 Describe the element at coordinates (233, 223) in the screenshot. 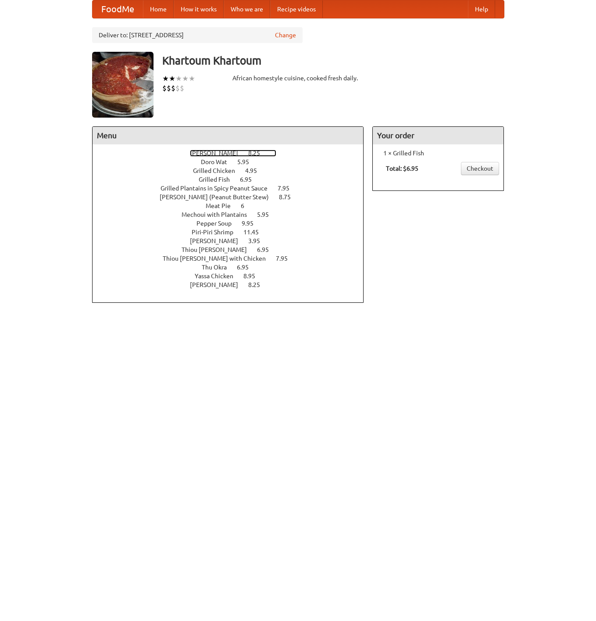

I see `a: Pepper Soup 9.95` at that location.